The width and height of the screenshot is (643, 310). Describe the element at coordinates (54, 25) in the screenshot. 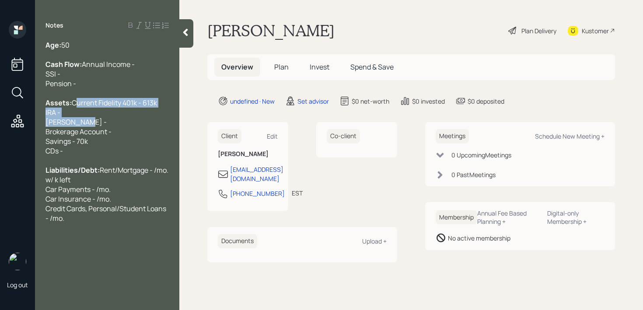

I see `label: Notes` at that location.